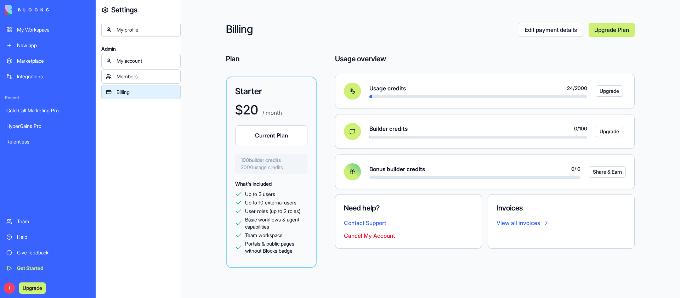 The image size is (680, 298). What do you see at coordinates (271, 172) in the screenshot?
I see `a: Starter$20 / monthCurrent Plan100builder credits2000usage creditsWhat's includedUp to 3 usersUp t...` at bounding box center [271, 172].